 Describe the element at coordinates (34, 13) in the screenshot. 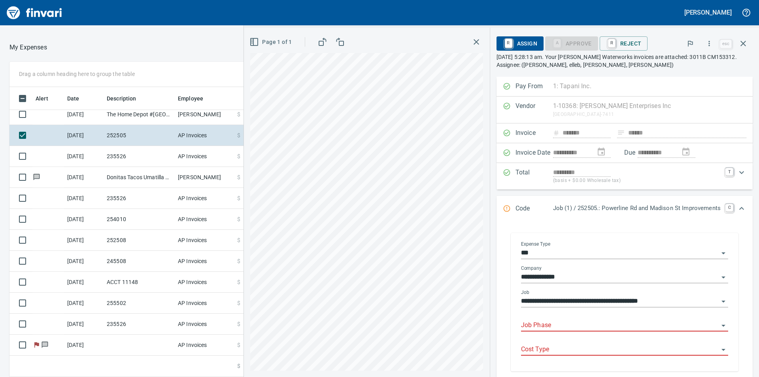

I see `a: Finvari` at that location.